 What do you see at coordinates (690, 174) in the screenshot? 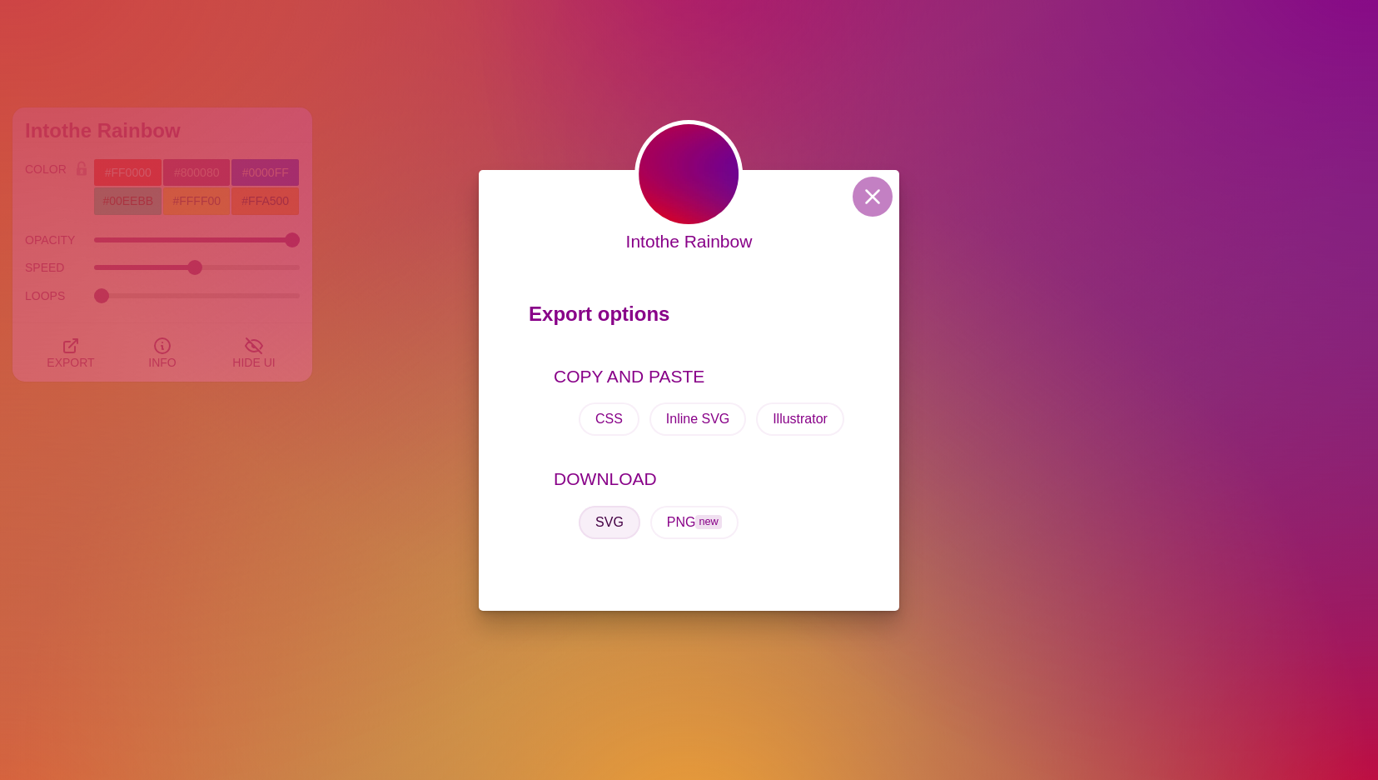
I see `img: animated gradient that changes to each color of the rainbow` at bounding box center [690, 174].